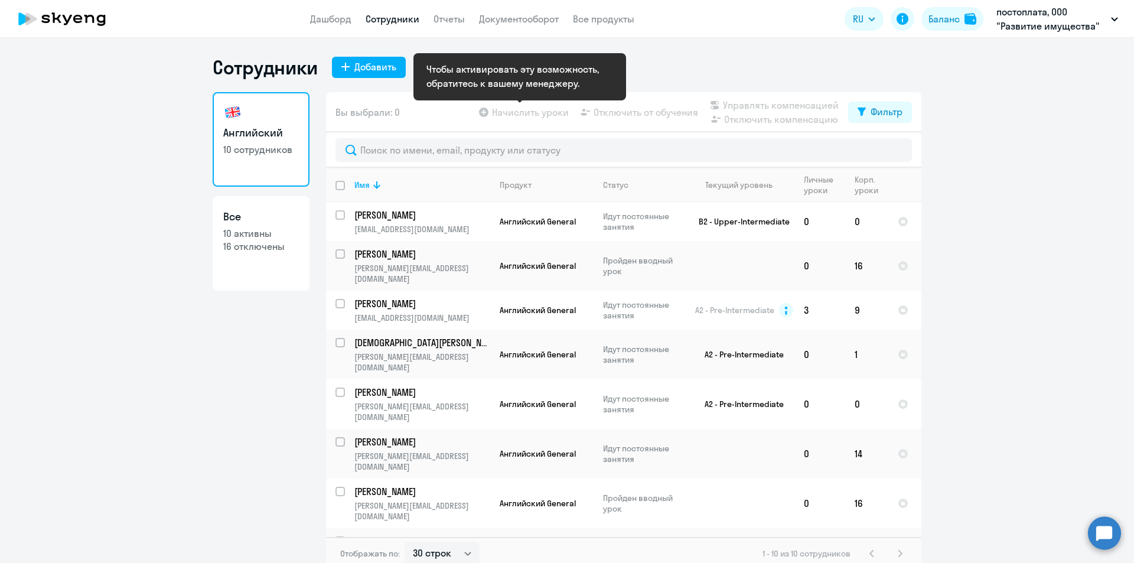 The height and width of the screenshot is (563, 1134). Describe the element at coordinates (1058, 19) in the screenshot. I see `button: постоплата, ООО "Развитие имущества" (РУСВАТА)` at that location.